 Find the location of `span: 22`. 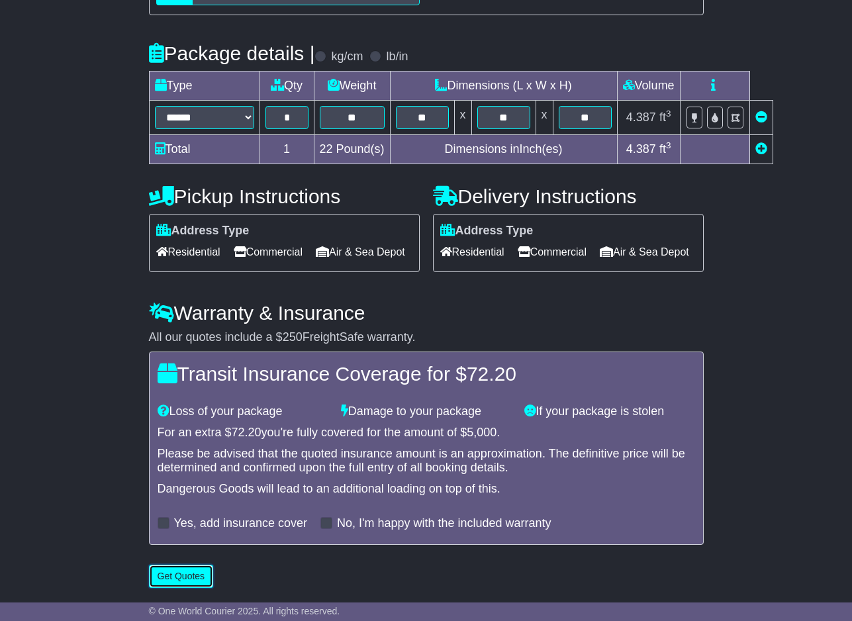

span: 22 is located at coordinates (327, 149).